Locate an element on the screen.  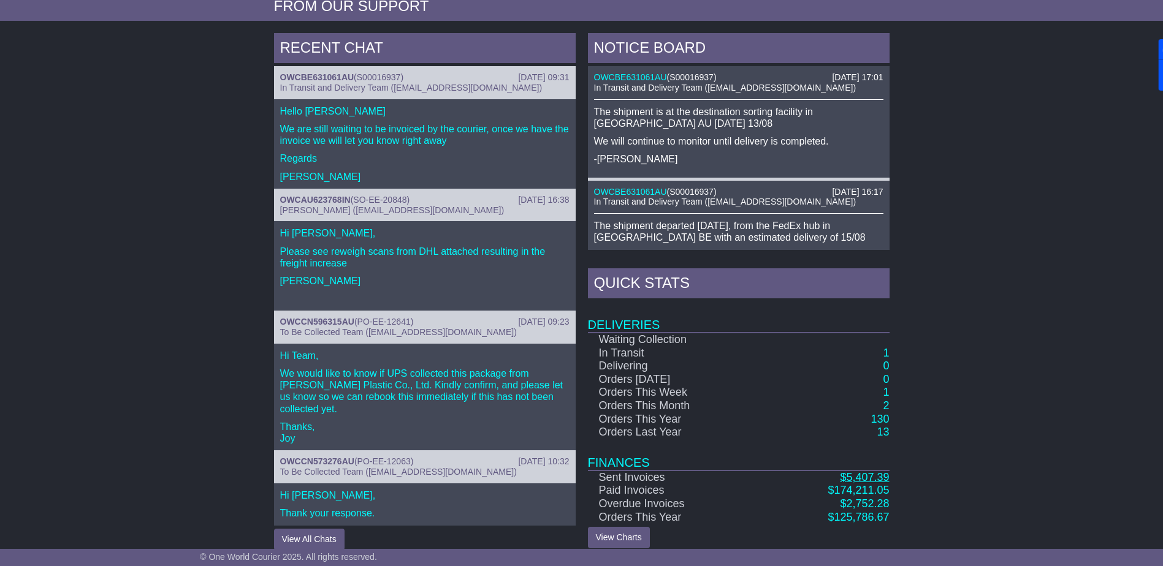
td: In Transit is located at coordinates (676, 354).